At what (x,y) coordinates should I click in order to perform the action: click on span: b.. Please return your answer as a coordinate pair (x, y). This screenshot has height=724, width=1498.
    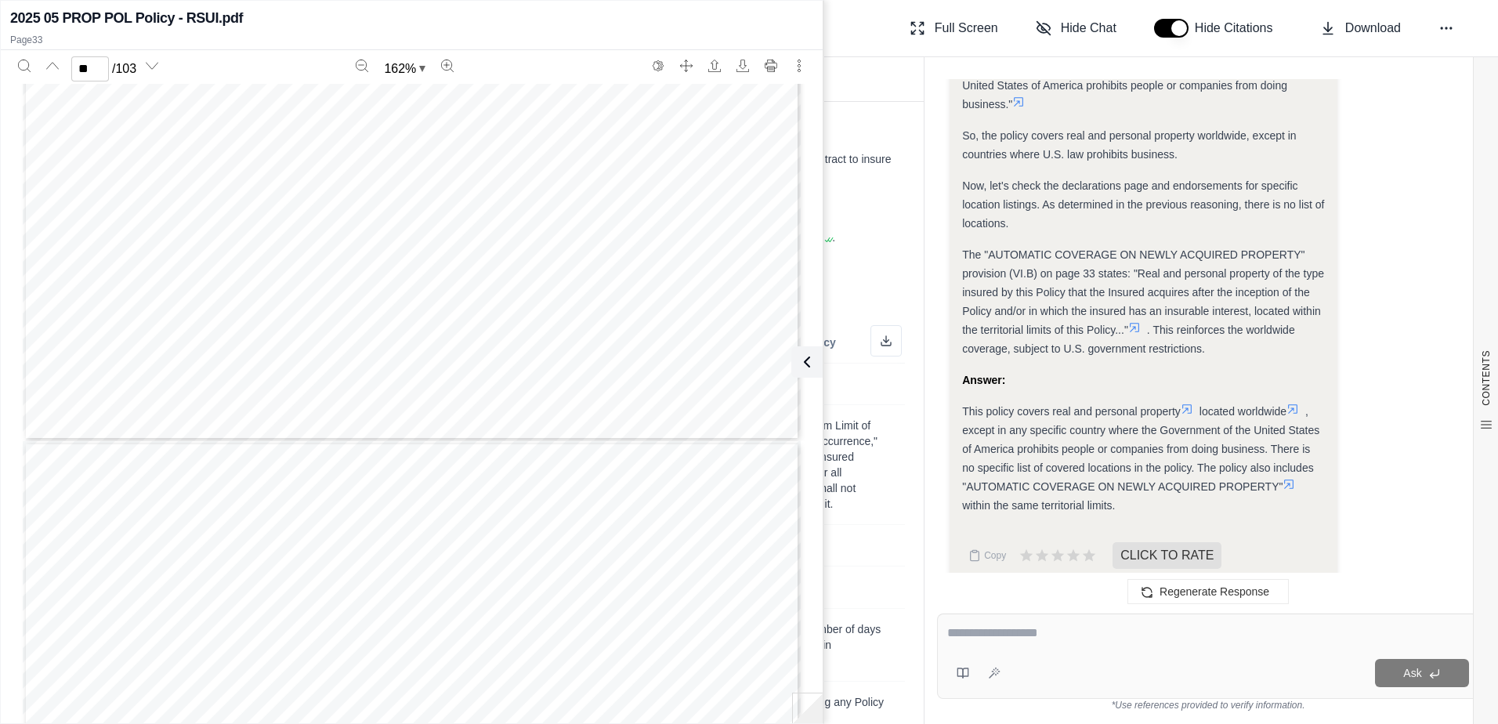
    Looking at the image, I should click on (211, 713).